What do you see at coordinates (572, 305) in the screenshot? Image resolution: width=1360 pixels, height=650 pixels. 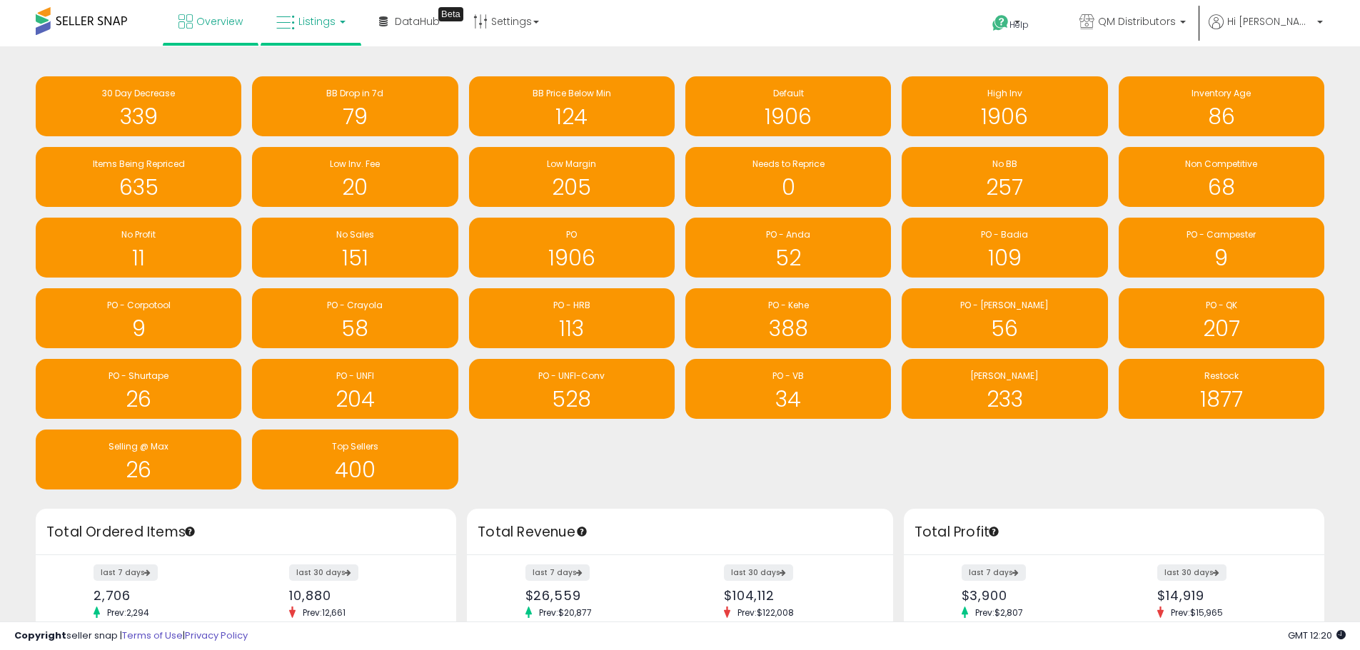 I see `span: PO - HRB` at bounding box center [572, 305].